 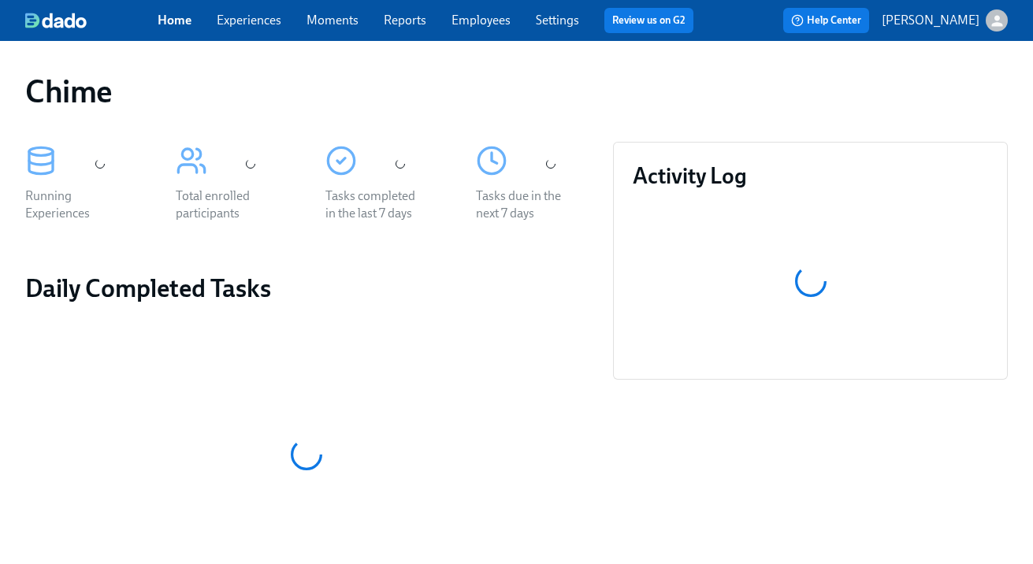 What do you see at coordinates (249, 20) in the screenshot?
I see `a: Experiences` at bounding box center [249, 20].